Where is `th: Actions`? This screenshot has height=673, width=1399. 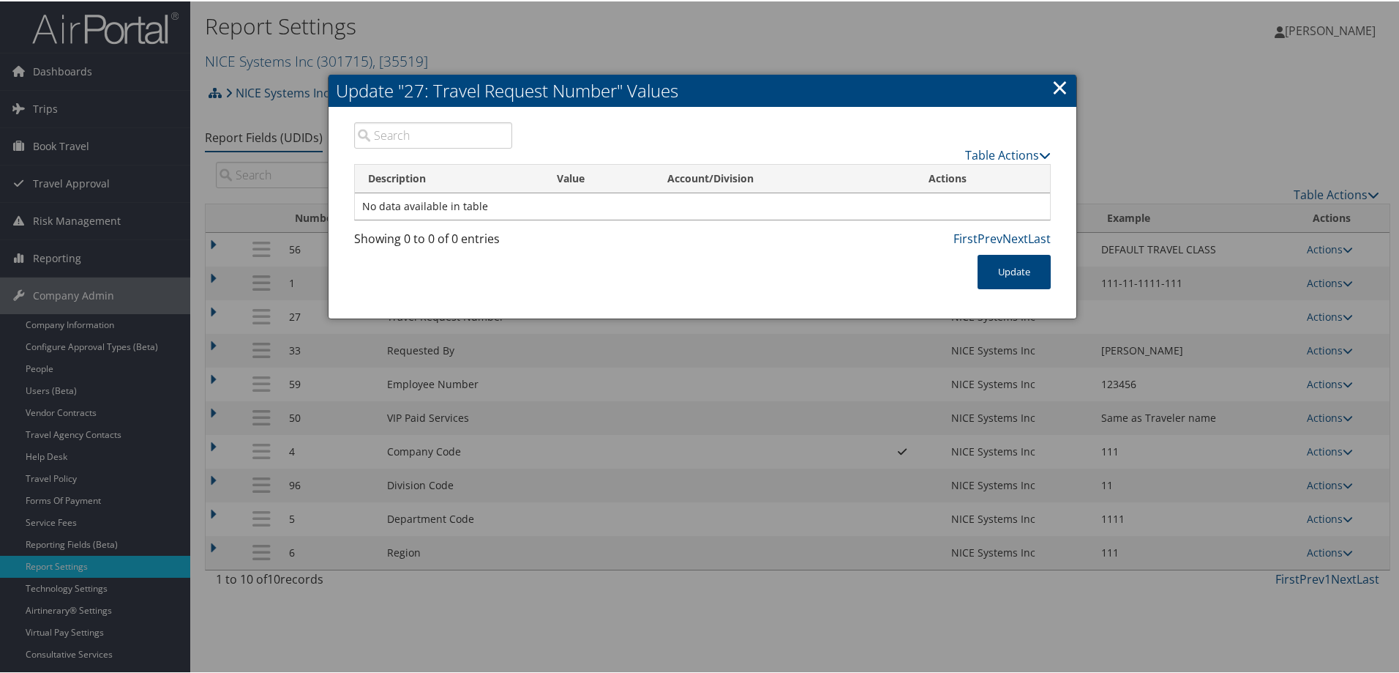
th: Actions is located at coordinates (983, 177).